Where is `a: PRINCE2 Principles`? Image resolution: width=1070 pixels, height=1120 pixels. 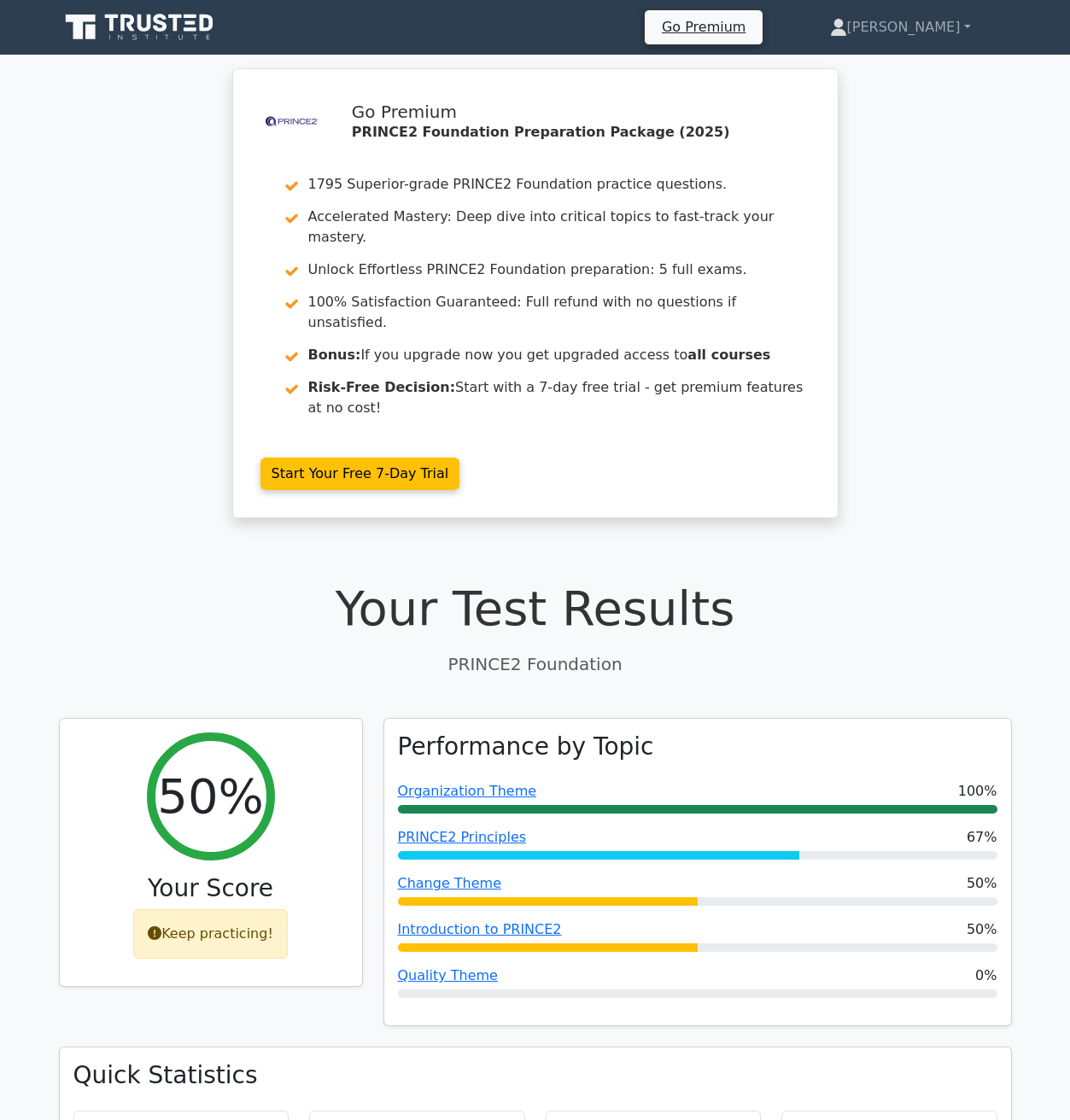
a: PRINCE2 Principles is located at coordinates (462, 837).